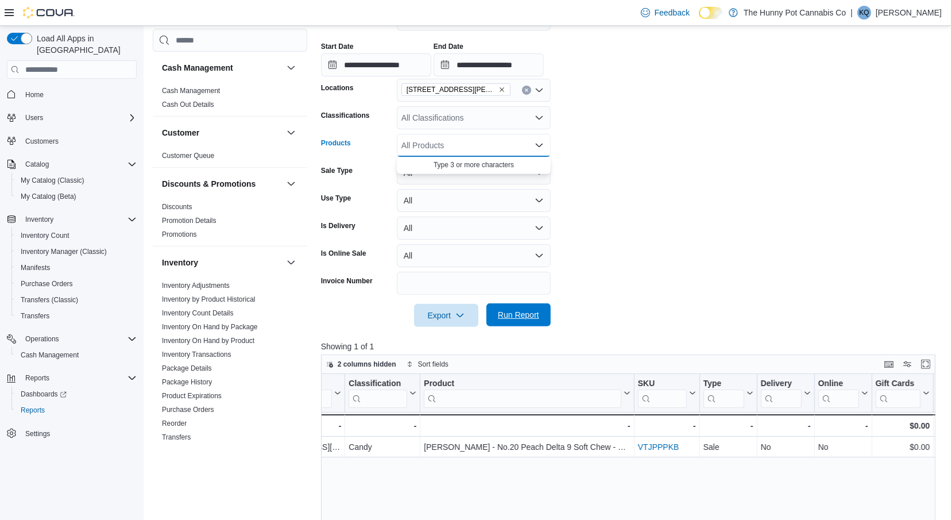 This screenshot has width=951, height=520. Describe the element at coordinates (208, 184) in the screenshot. I see `h3: Discounts & Promotions` at that location.